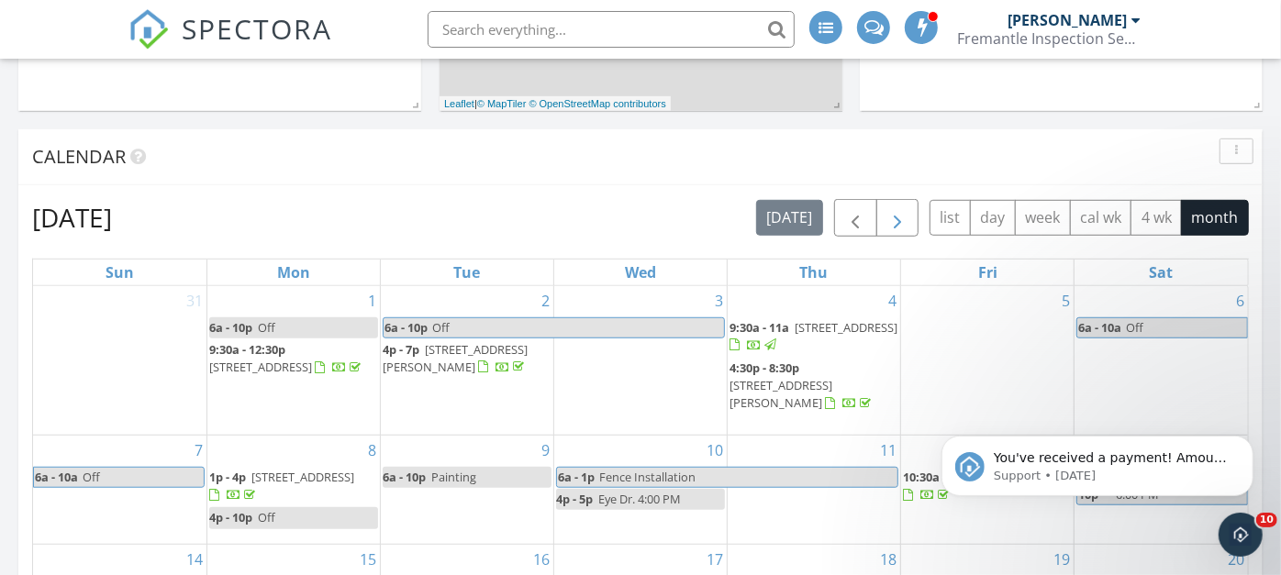 This screenshot has height=575, width=1281. What do you see at coordinates (764, 368) in the screenshot?
I see `span: 4:30p - 8:30p` at bounding box center [764, 368].